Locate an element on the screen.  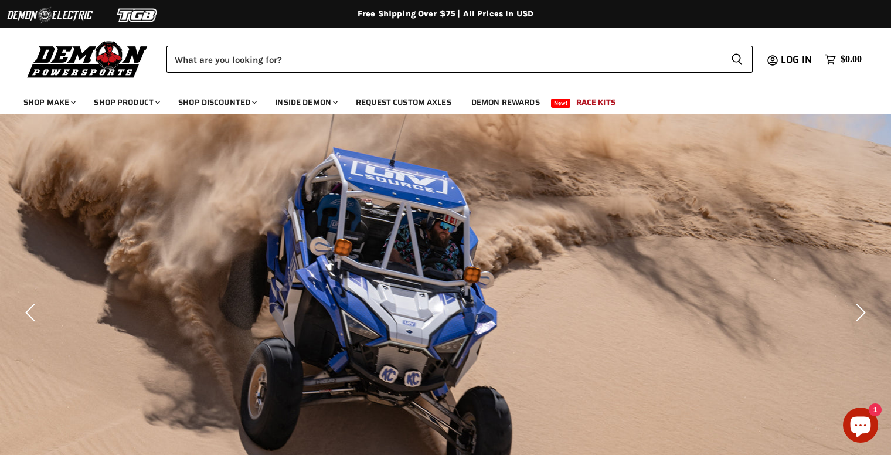
a: Shop Product is located at coordinates (126, 102).